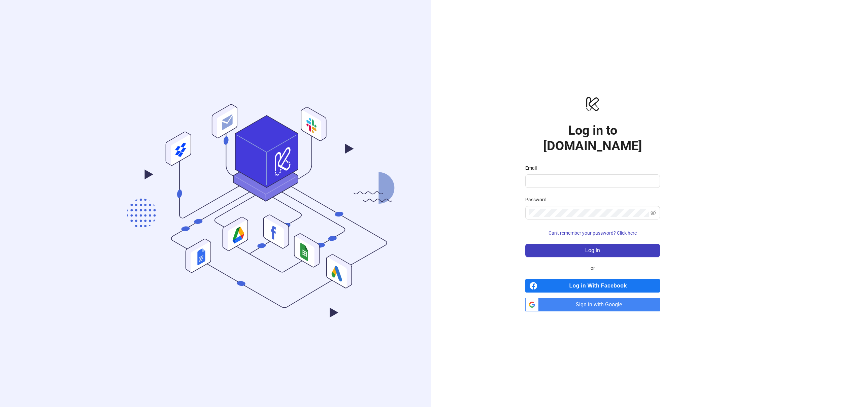 Image resolution: width=862 pixels, height=407 pixels. I want to click on a: Log in With Facebook, so click(592, 286).